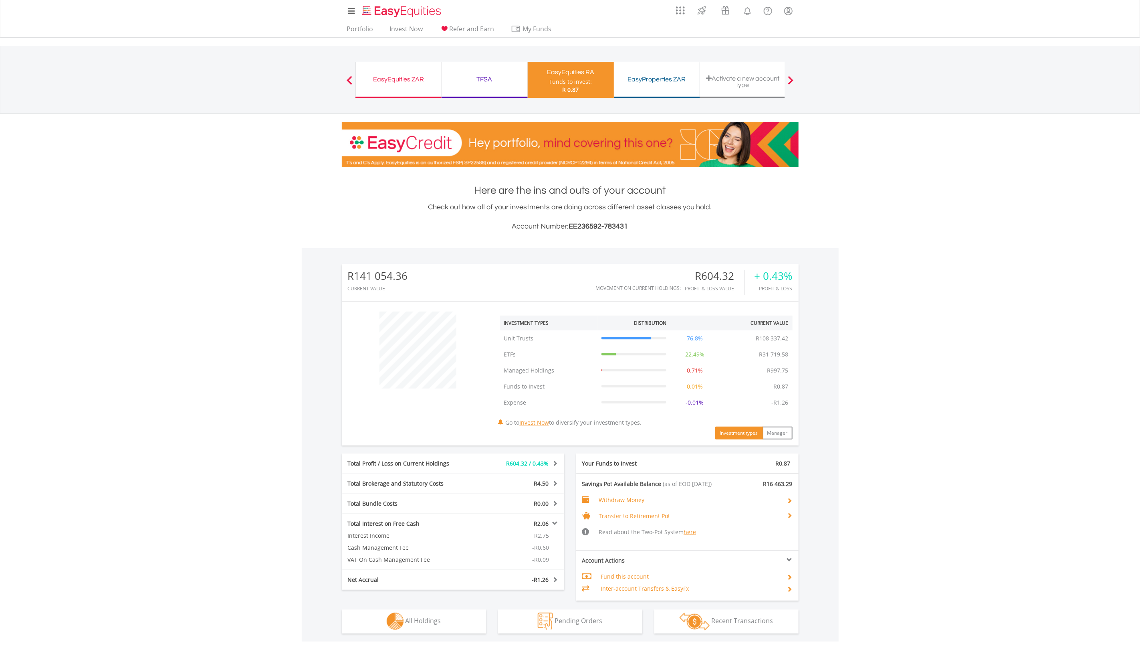 Image resolution: width=1140 pixels, height=646 pixels. I want to click on span: Read about the Two-Pot System, so click(647, 531).